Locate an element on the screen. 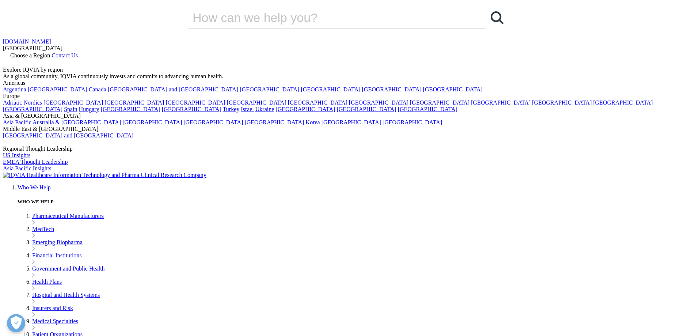 This screenshot has height=336, width=696. button: Open Preferences is located at coordinates (16, 323).